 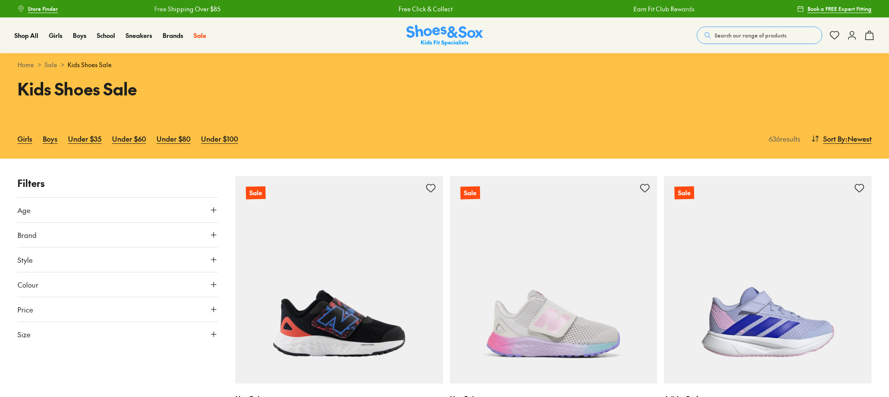 I want to click on h1: Kids Shoes Sale, so click(x=226, y=89).